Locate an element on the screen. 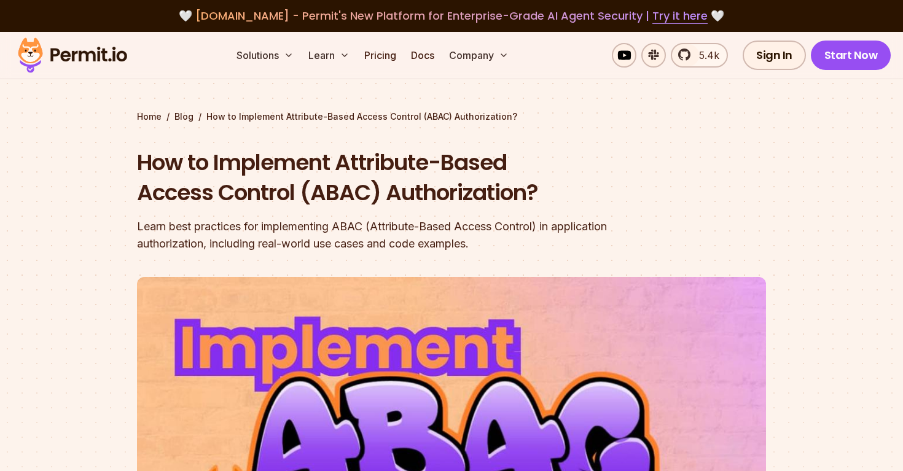 This screenshot has width=903, height=471. button: Learn is located at coordinates (329, 55).